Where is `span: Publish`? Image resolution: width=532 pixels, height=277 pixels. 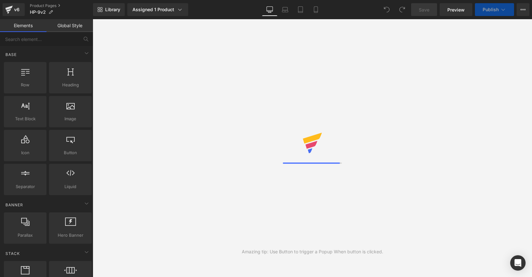
span: Publish is located at coordinates (490, 10).